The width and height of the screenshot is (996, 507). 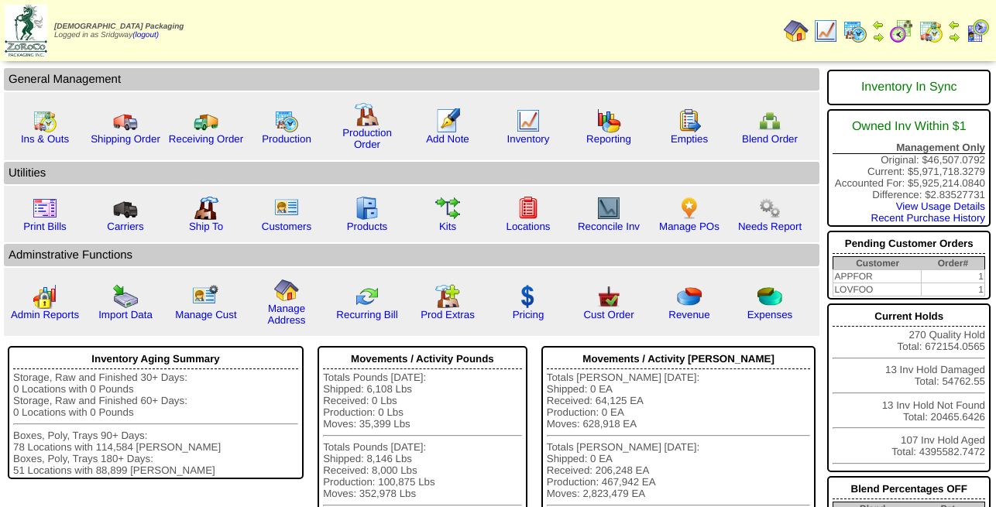 What do you see at coordinates (206, 121) in the screenshot?
I see `img: truck2.gif` at bounding box center [206, 121].